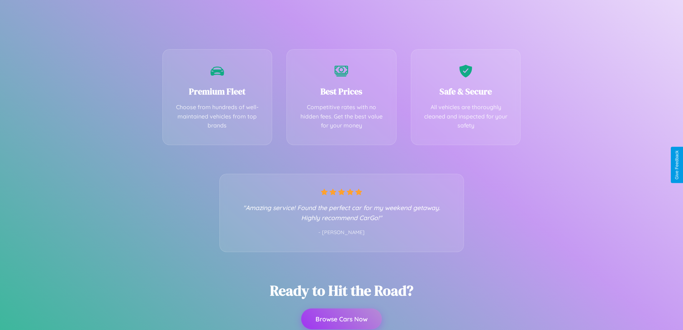 This screenshot has width=683, height=330. I want to click on p: All vehicles are thoroughly cleaned and inspected for your safety, so click(466, 116).